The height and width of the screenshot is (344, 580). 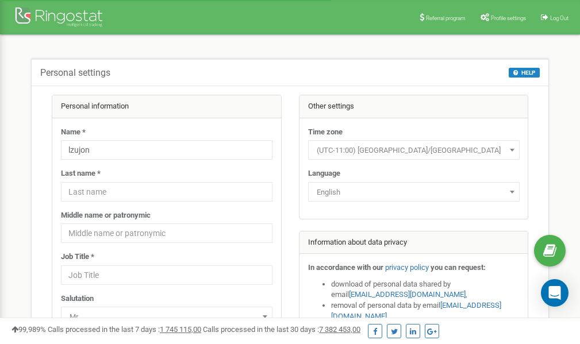 I want to click on div: Other settings, so click(x=414, y=107).